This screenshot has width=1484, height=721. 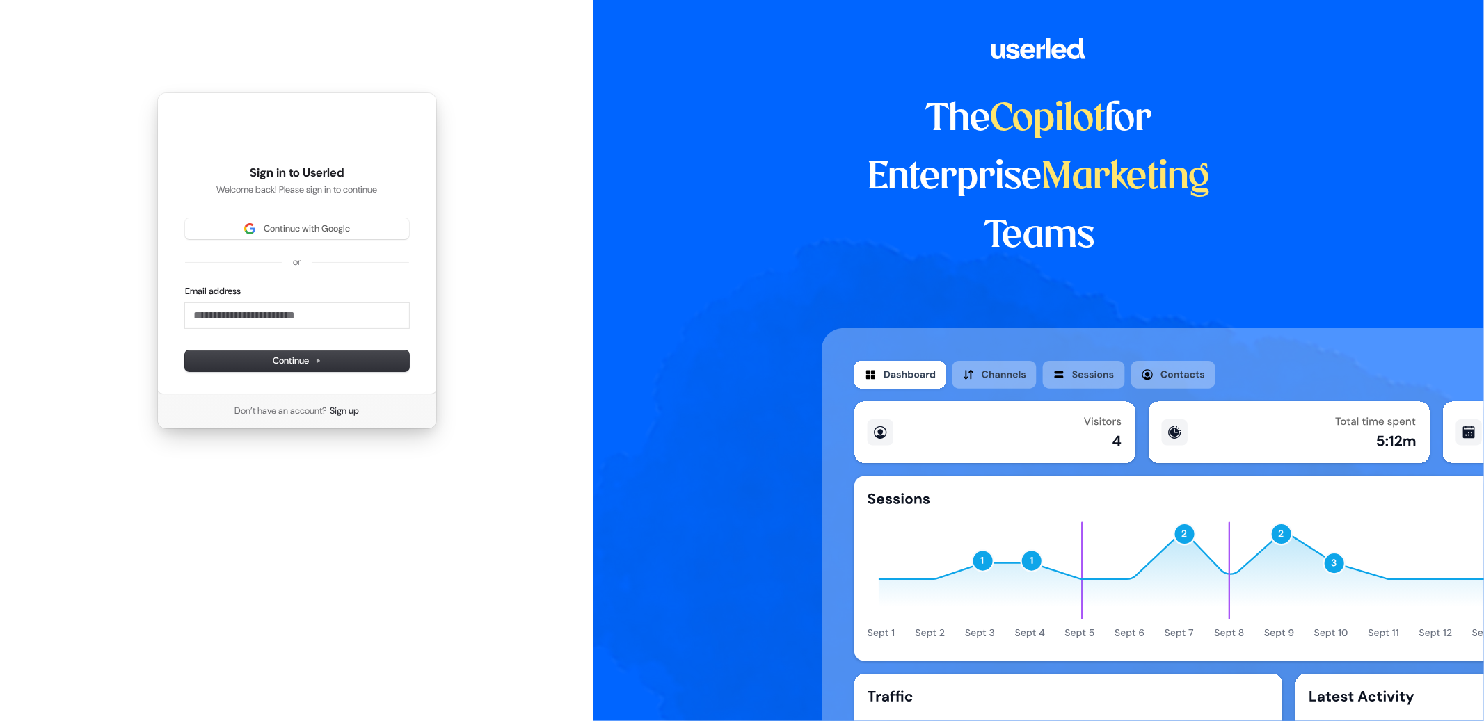 I want to click on span: Don’t have an account?, so click(x=280, y=411).